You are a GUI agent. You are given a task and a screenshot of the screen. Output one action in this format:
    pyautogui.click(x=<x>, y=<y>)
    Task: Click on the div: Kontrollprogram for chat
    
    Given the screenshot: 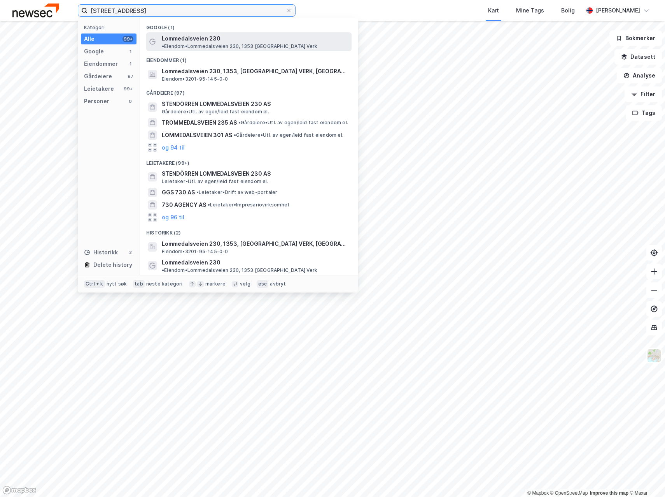 What is the action you would take?
    pyautogui.click(x=646, y=478)
    